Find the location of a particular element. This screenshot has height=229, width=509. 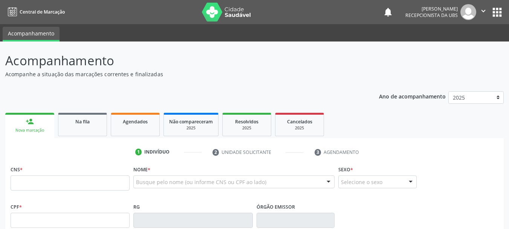

p: Acompanhe a situação das marcações correntes e finalizadas is located at coordinates (180, 74).